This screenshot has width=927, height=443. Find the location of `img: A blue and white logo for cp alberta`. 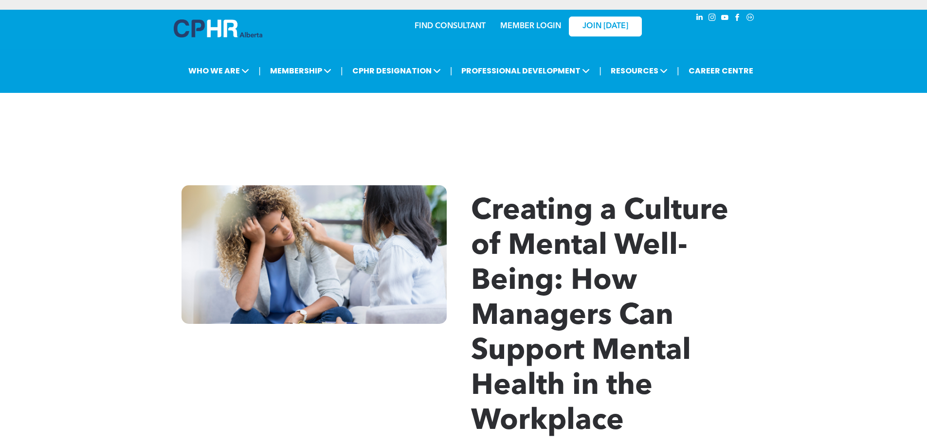

img: A blue and white logo for cp alberta is located at coordinates (218, 28).